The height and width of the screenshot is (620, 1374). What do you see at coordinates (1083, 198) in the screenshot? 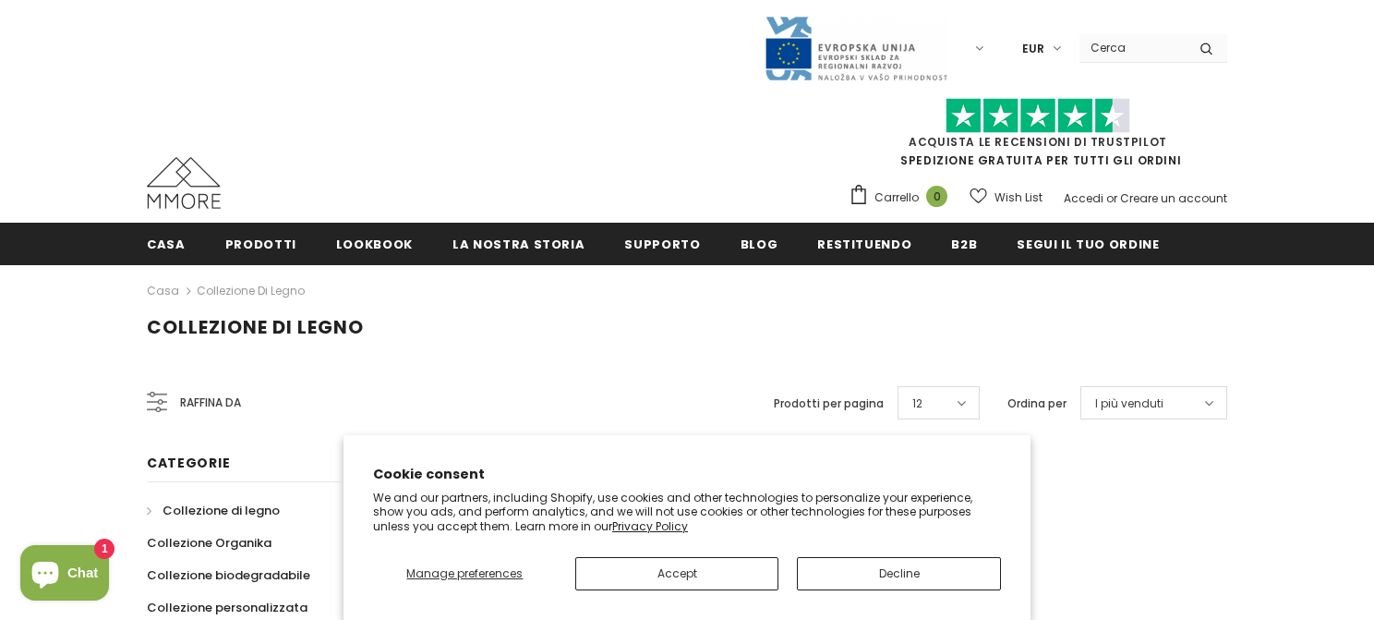
I see `a: Accedi` at bounding box center [1083, 198].